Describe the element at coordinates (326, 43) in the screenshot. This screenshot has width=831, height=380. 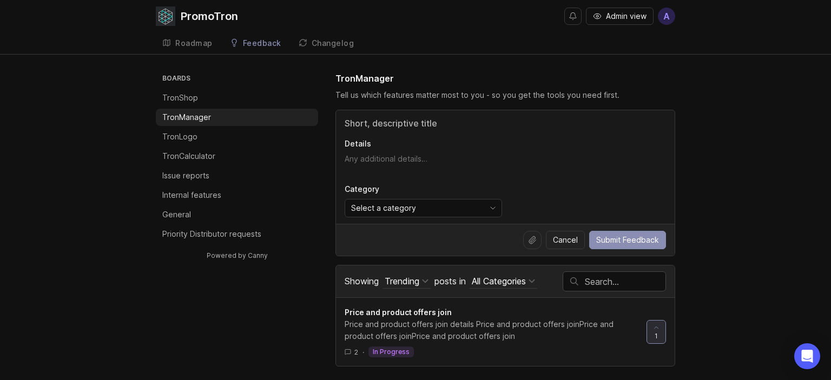
I see `a: Changelog` at that location.